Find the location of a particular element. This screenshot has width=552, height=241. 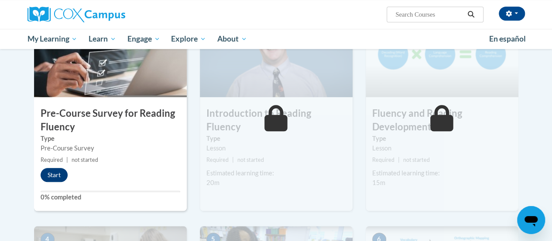

input: Search Courses is located at coordinates (430, 14).